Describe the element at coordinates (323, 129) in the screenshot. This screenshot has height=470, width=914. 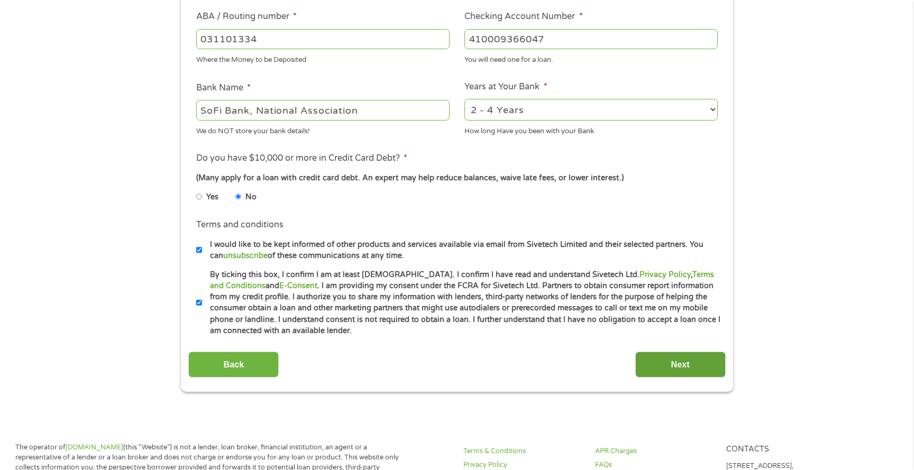
I see `div: We do NOT store your bank details!` at that location.